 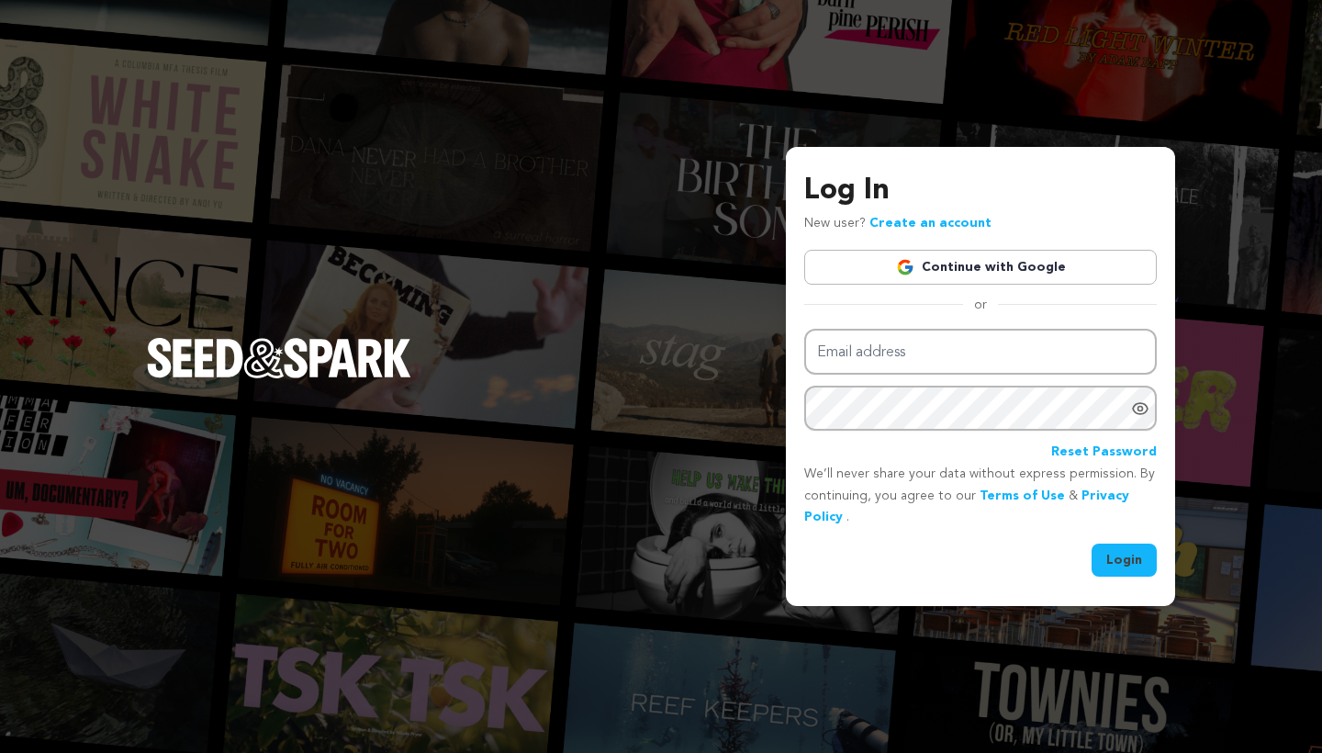 I want to click on a: Reset Password, so click(x=1103, y=452).